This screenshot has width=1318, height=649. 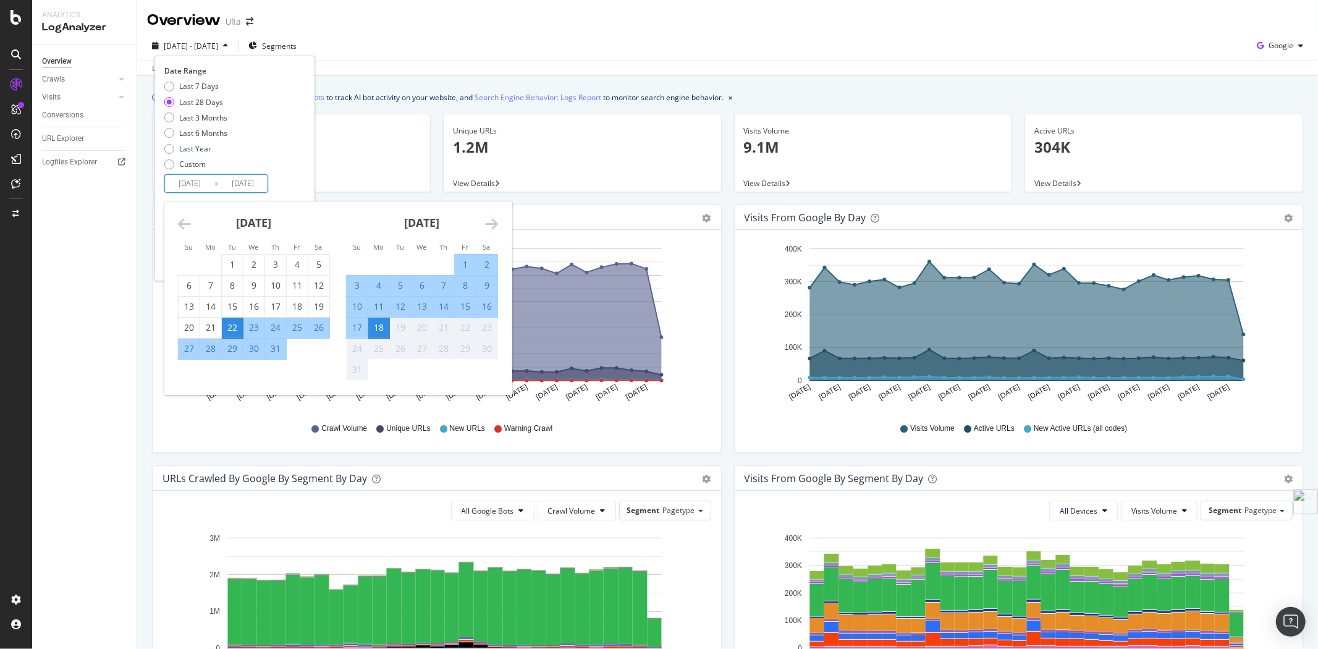 I want to click on text: 300K, so click(x=793, y=565).